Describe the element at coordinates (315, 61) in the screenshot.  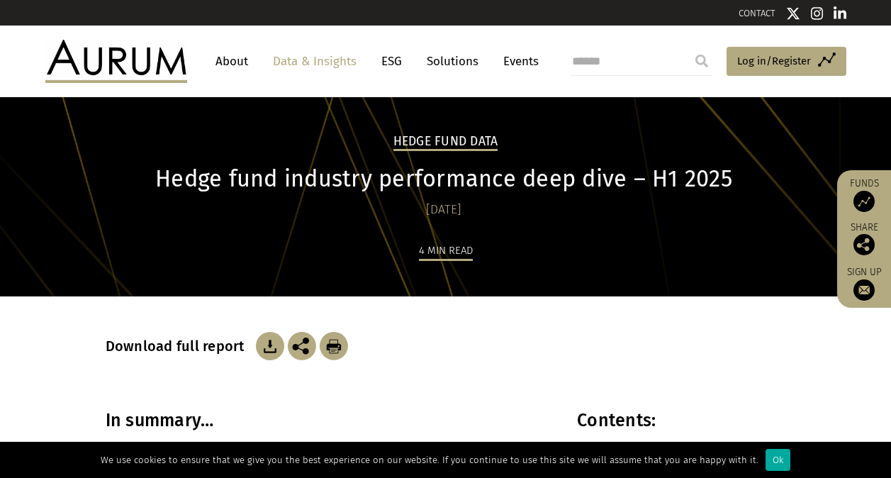
I see `a: Data & Insights` at that location.